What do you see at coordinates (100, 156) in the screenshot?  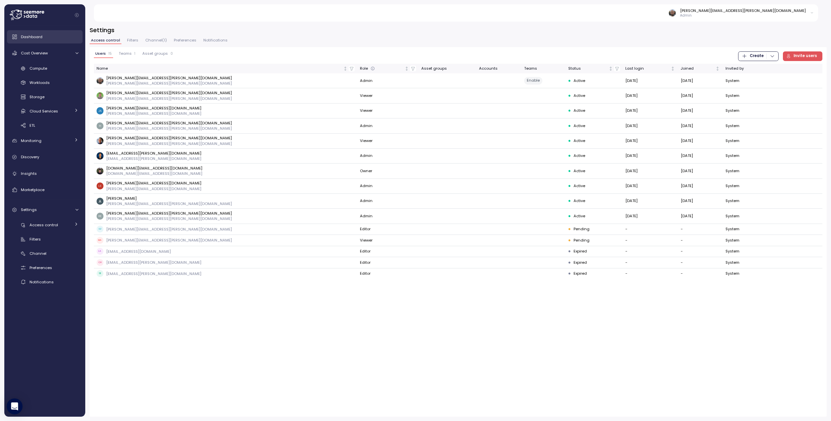 I see `img: e6a76c9844b99f020ed74956706c316e` at bounding box center [100, 156].